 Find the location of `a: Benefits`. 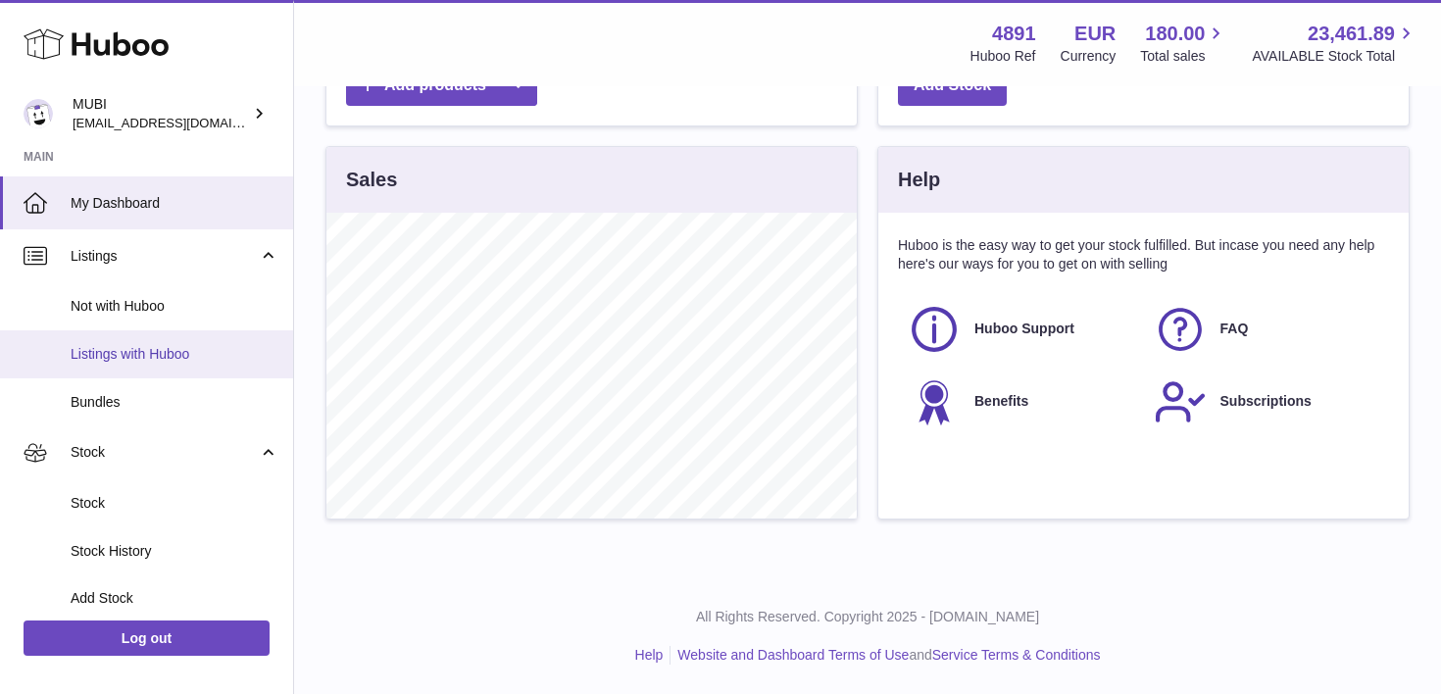

a: Benefits is located at coordinates (1021, 402).